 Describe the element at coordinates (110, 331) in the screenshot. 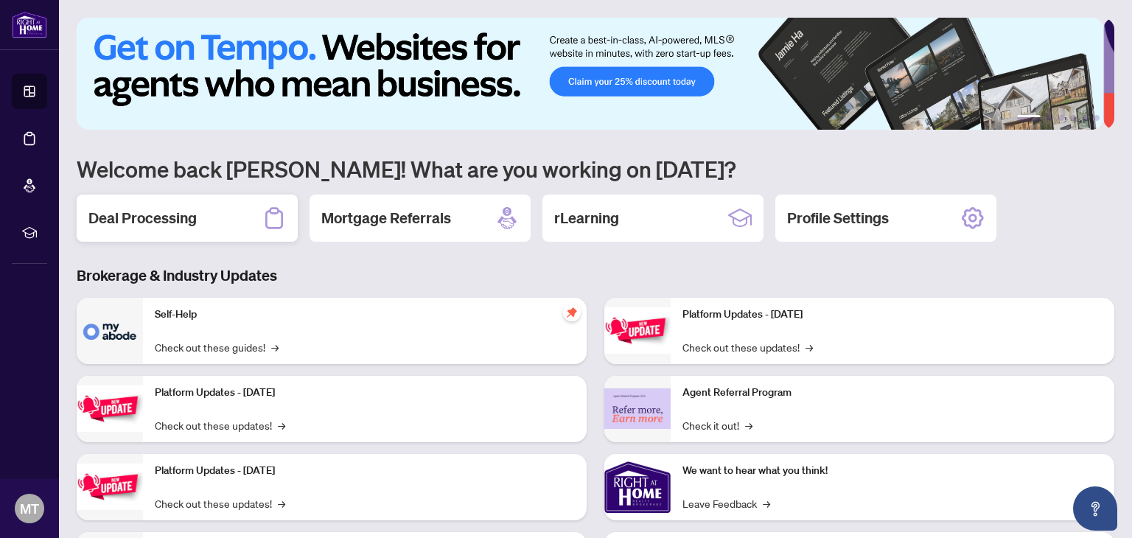

I see `img: Self-Help` at that location.